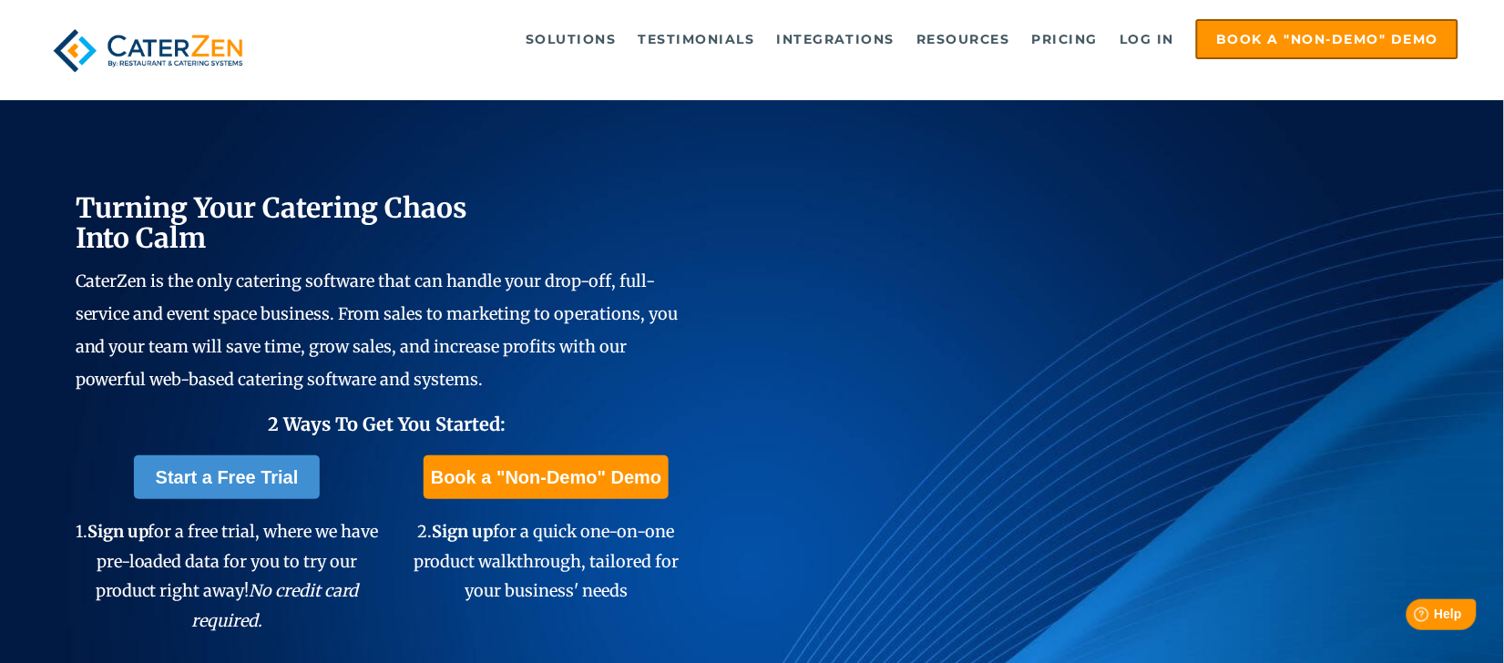 This screenshot has height=663, width=1504. What do you see at coordinates (1147, 39) in the screenshot?
I see `a: Log in` at bounding box center [1147, 39].